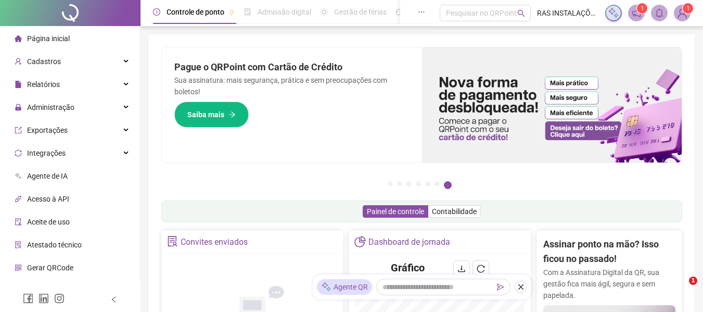 The width and height of the screenshot is (703, 312). Describe the element at coordinates (44, 61) in the screenshot. I see `span: Cadastros` at that location.